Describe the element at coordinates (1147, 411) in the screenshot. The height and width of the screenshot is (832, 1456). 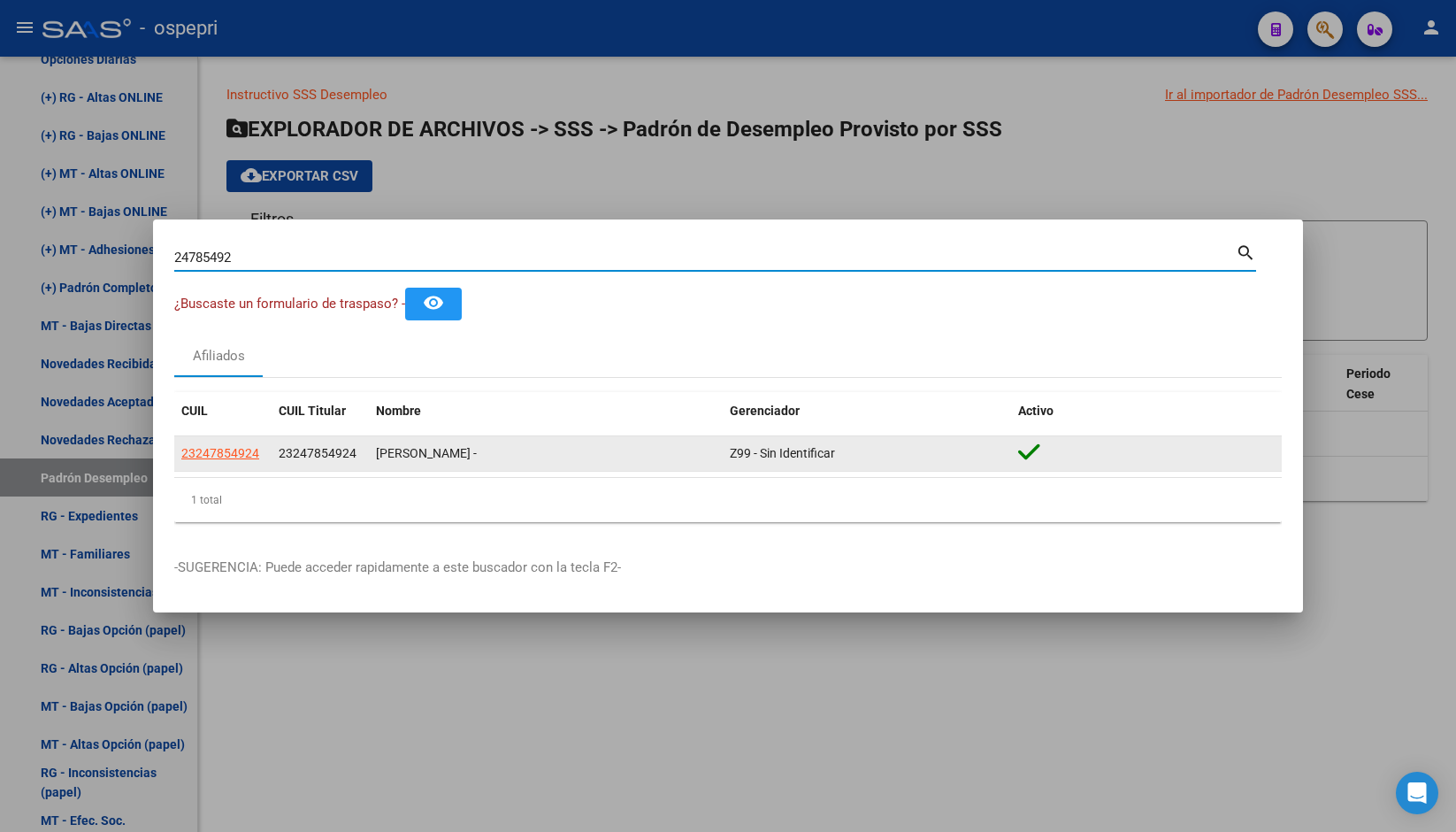
I see `datatable-header-cell: Activo` at that location.